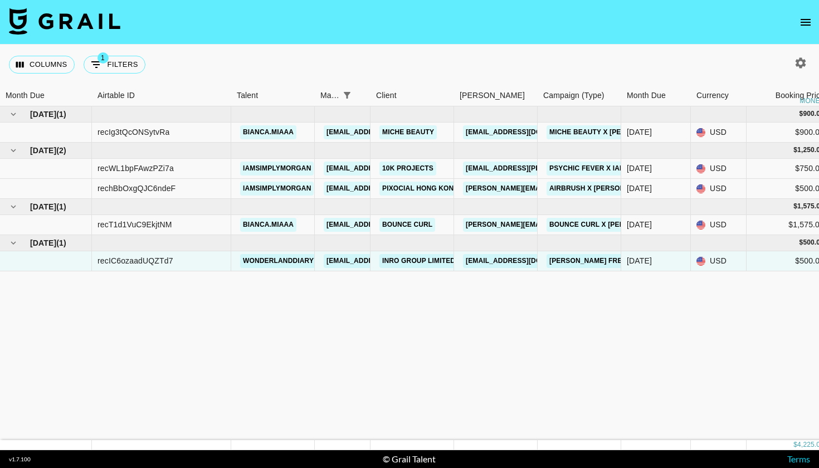 This screenshot has width=819, height=468. What do you see at coordinates (435, 188) in the screenshot?
I see `a: Pixocial Hong Kong Limited` at bounding box center [435, 188].